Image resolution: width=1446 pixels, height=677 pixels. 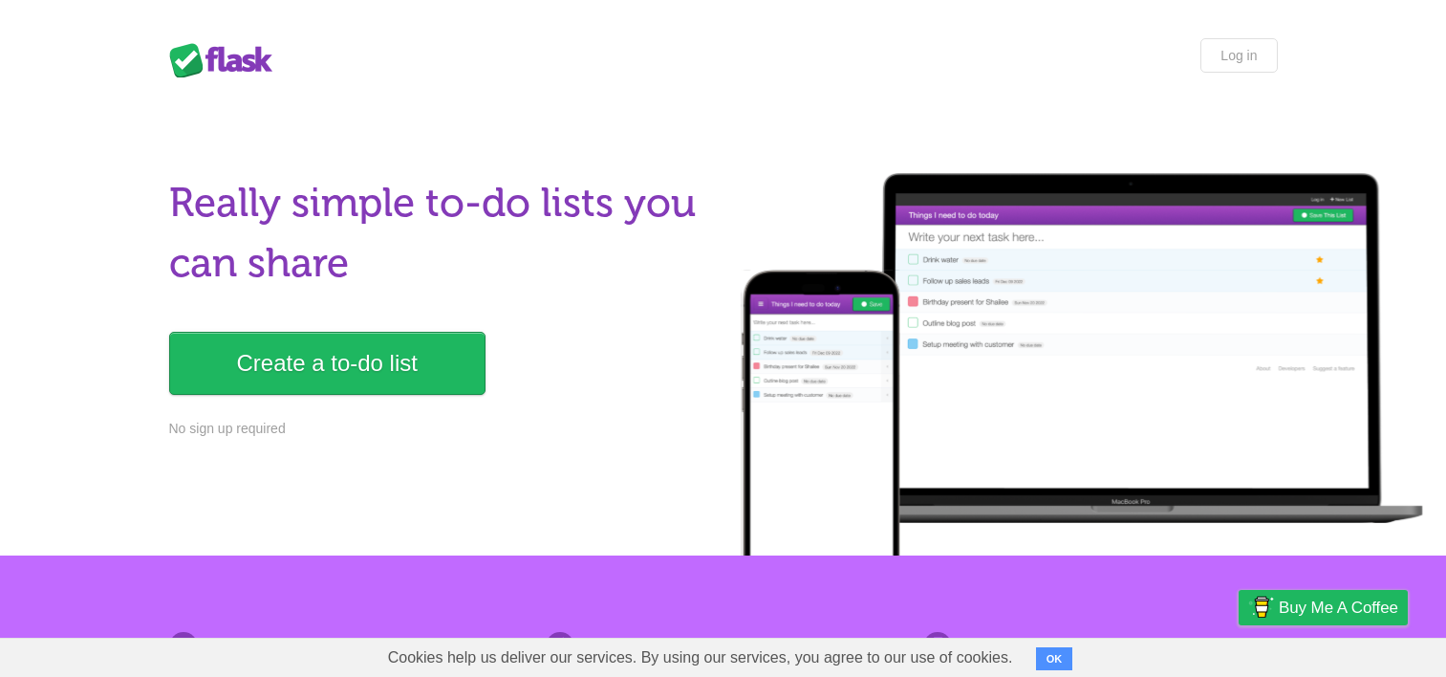 What do you see at coordinates (722, 644) in the screenshot?
I see `h2: Share lists with ease.` at bounding box center [722, 644].